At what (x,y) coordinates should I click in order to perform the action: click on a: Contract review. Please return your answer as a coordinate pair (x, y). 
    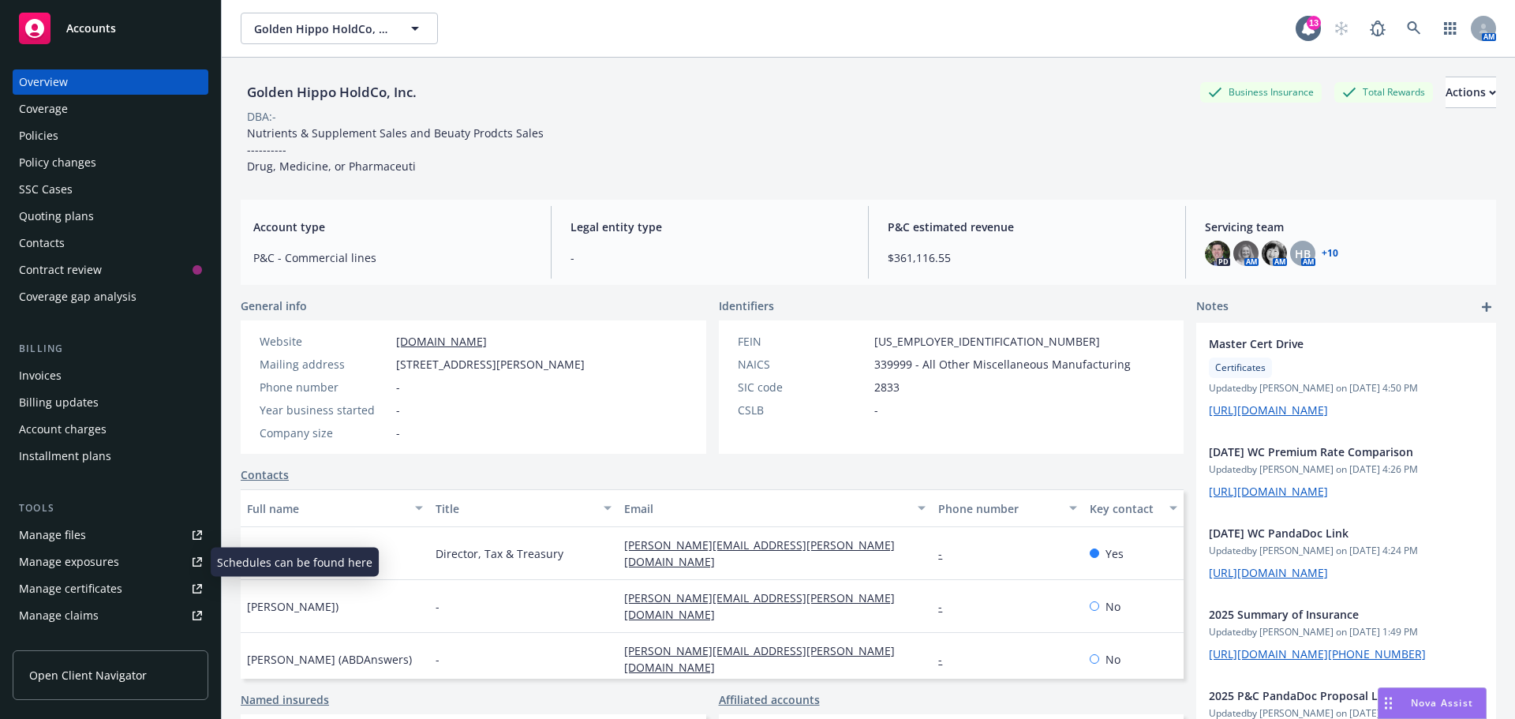
    Looking at the image, I should click on (110, 270).